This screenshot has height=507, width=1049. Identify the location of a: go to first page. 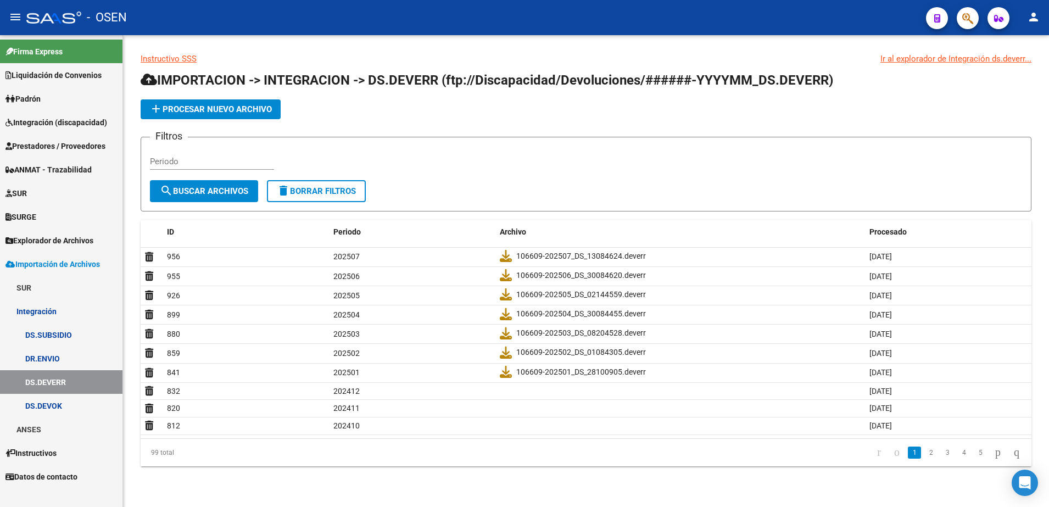
(878, 452).